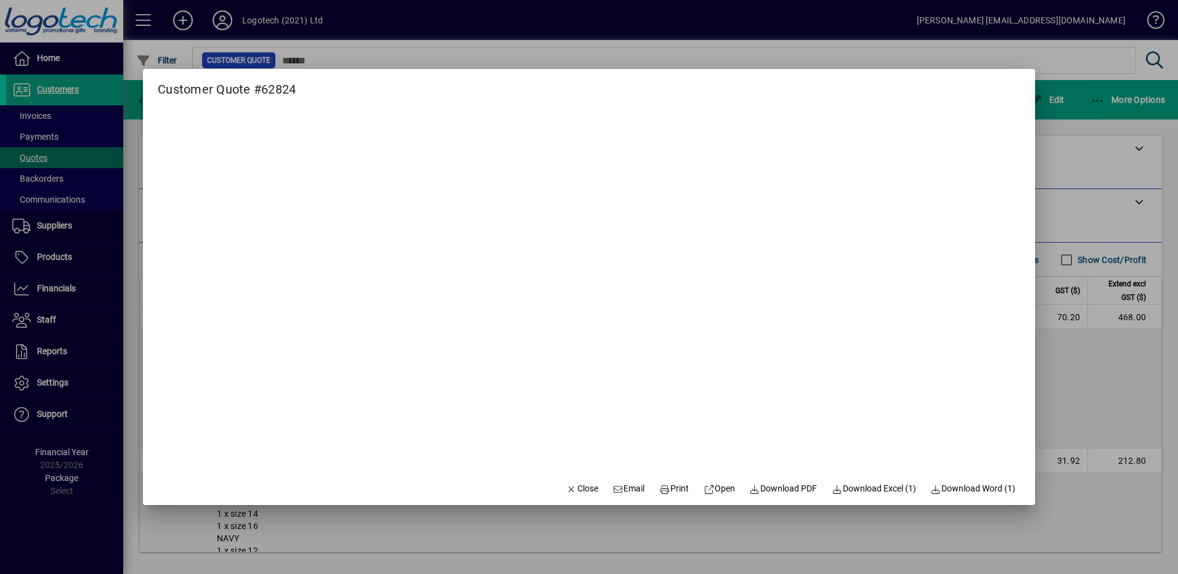 Image resolution: width=1178 pixels, height=574 pixels. I want to click on button: Print, so click(674, 489).